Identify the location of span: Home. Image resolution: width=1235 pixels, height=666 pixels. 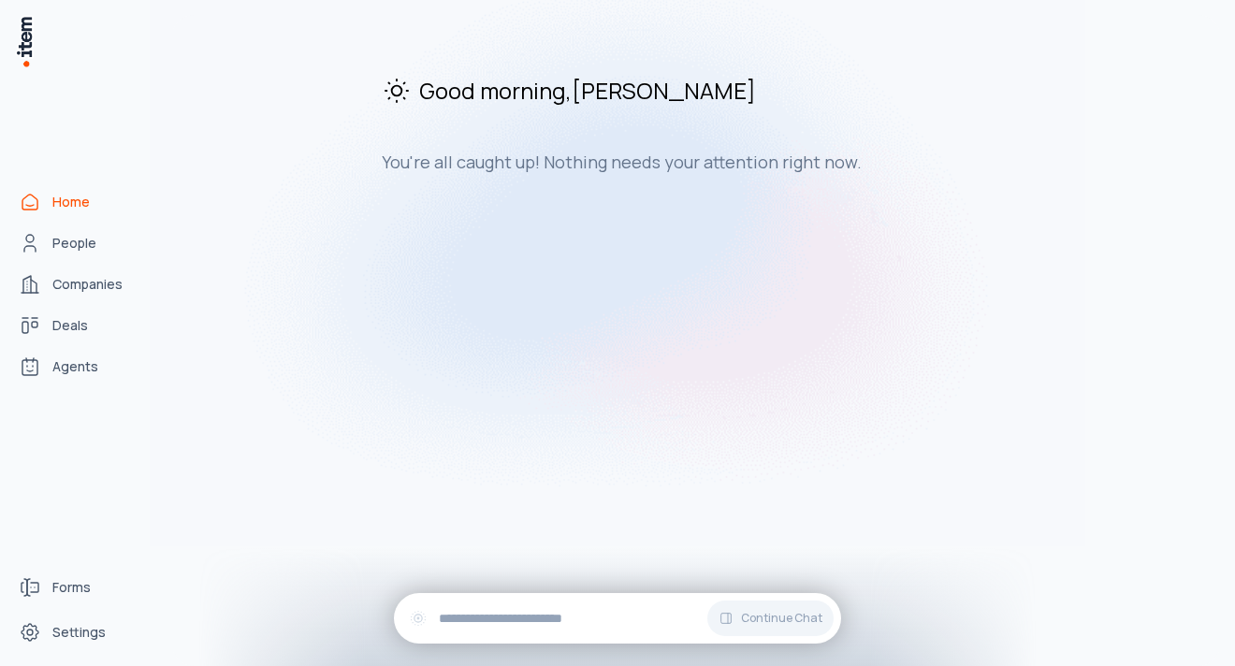
(71, 202).